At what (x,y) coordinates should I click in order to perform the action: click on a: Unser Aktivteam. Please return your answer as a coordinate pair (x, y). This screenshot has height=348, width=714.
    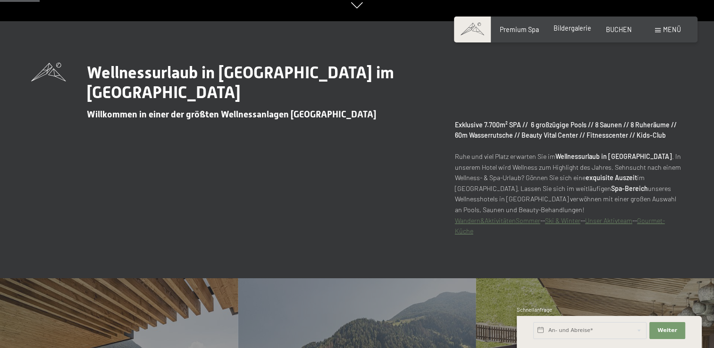
    Looking at the image, I should click on (609, 220).